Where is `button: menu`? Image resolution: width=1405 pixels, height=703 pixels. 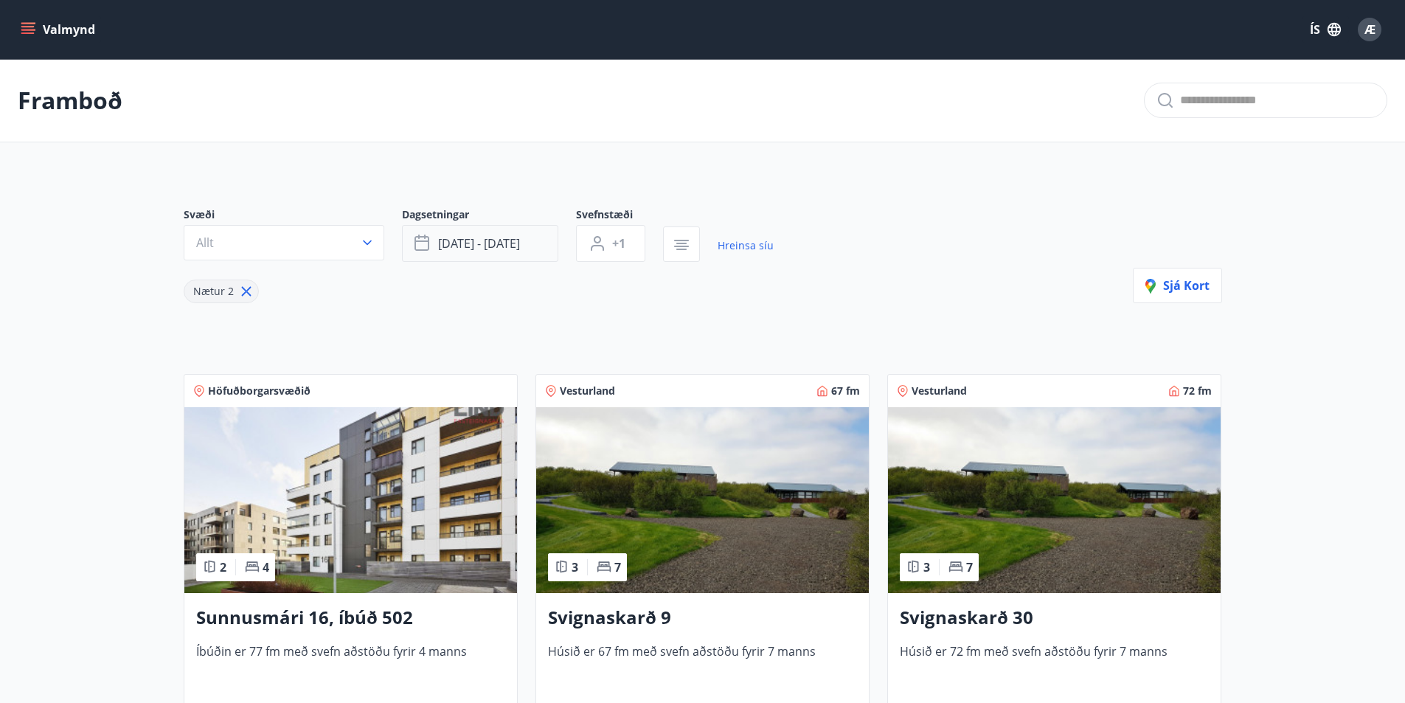 button: menu is located at coordinates (59, 30).